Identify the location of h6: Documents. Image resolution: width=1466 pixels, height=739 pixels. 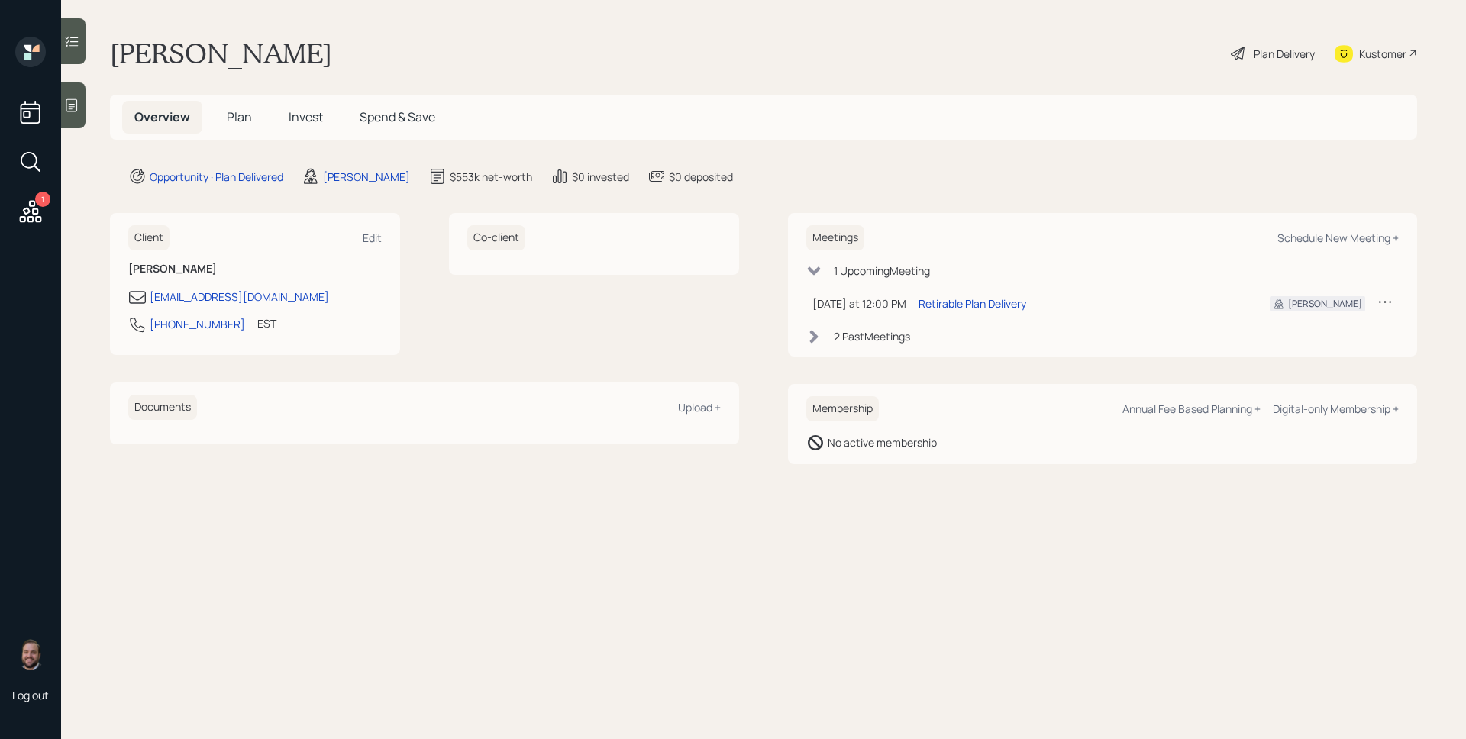
(163, 407).